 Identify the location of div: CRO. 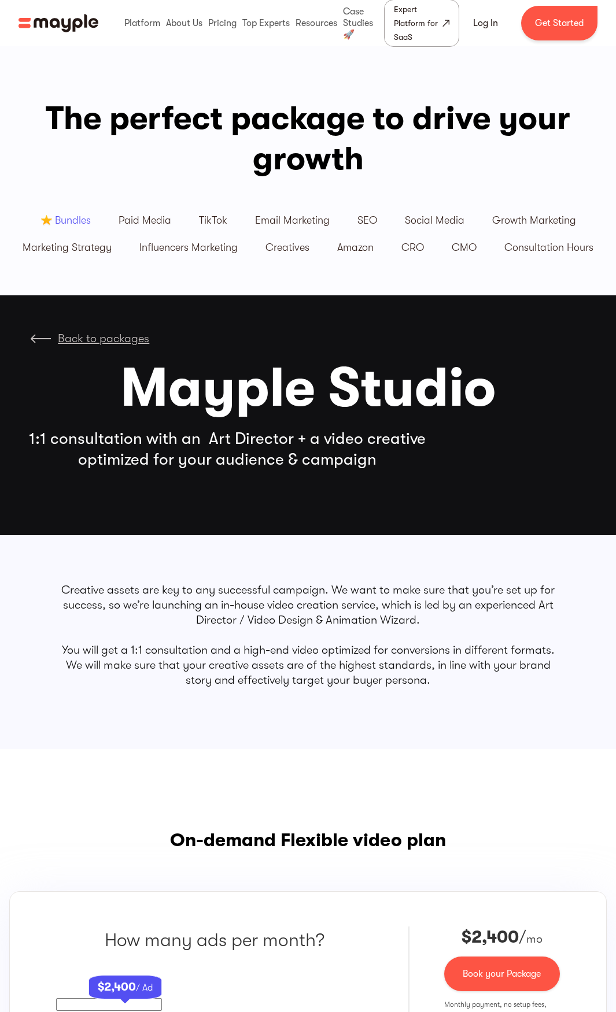
(412, 247).